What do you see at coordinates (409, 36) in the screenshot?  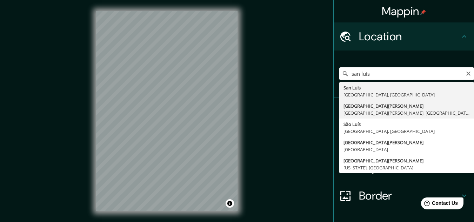 I see `h4: Location` at bounding box center [409, 36].